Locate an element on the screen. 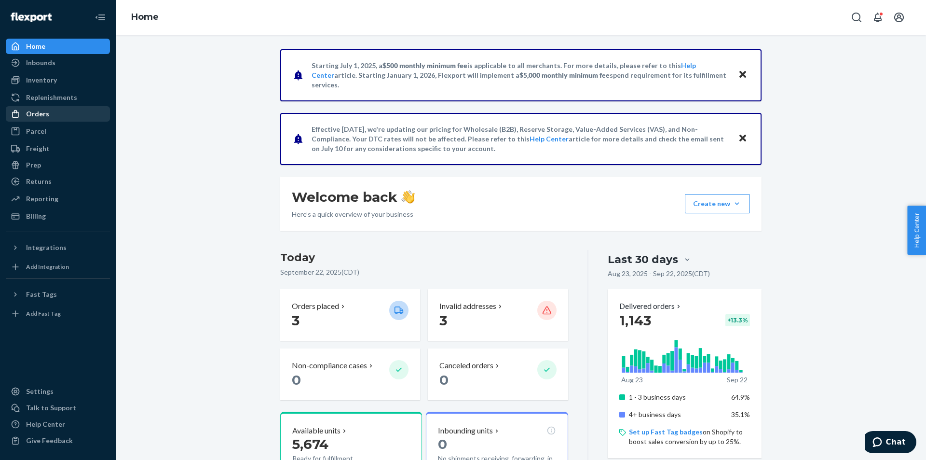  p: Sep 22 is located at coordinates (737, 380).